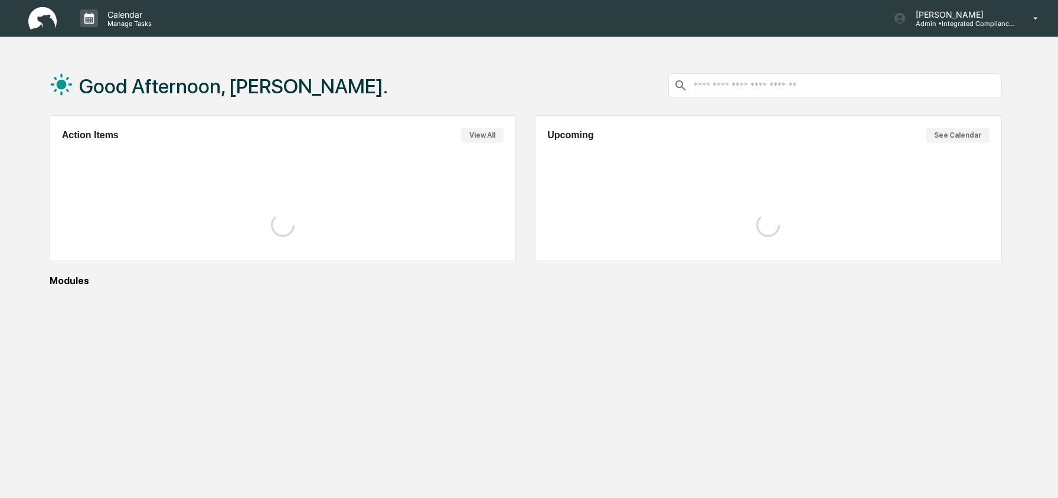  I want to click on p: Calendar, so click(128, 14).